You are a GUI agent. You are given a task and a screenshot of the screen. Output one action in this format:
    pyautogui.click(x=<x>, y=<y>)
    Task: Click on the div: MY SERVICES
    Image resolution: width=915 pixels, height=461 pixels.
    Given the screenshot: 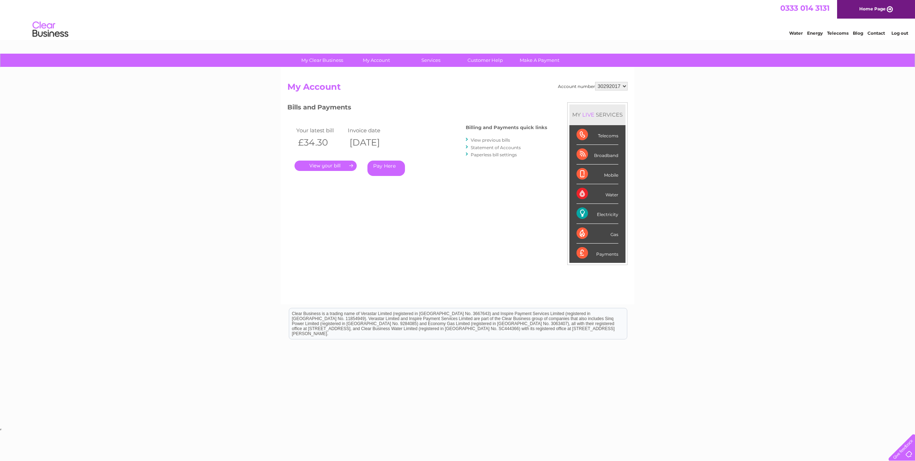 What is the action you would take?
    pyautogui.click(x=597, y=114)
    